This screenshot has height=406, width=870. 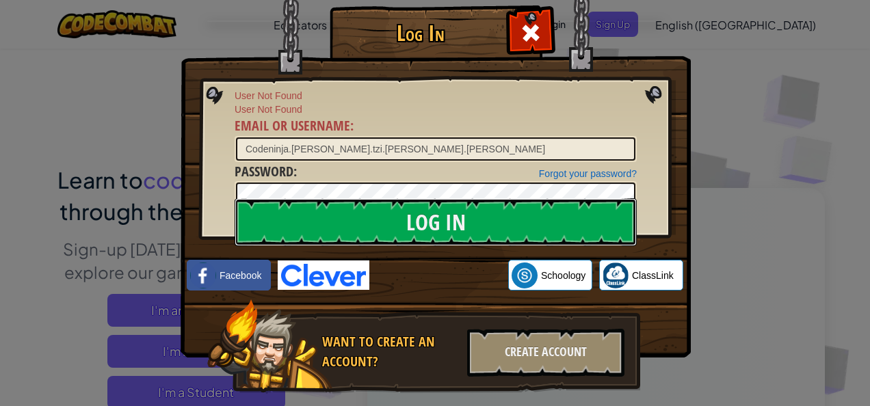 I want to click on img: classlink-logo-small.png, so click(x=616, y=276).